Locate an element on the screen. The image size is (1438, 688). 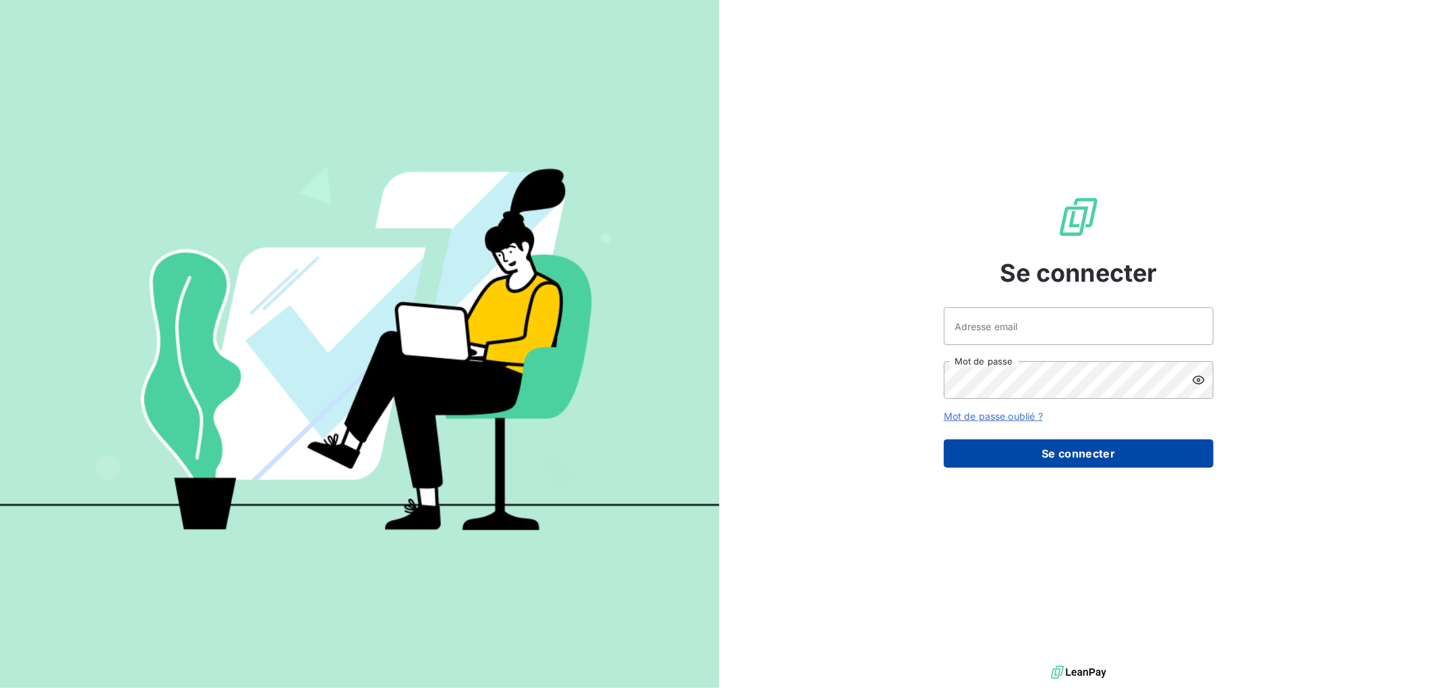
button: Se connecter is located at coordinates (1079, 454).